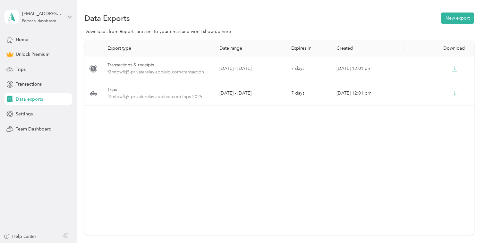  I want to click on span: Unlock Premium, so click(32, 54).